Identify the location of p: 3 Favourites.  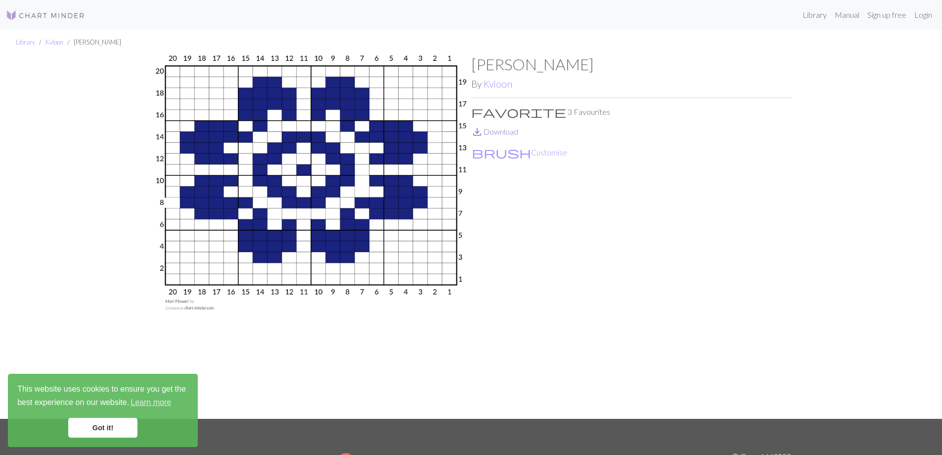
(632, 112).